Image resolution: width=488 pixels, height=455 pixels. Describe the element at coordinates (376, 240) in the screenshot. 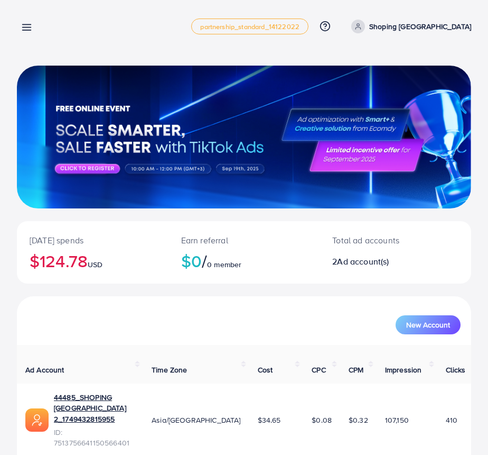

I see `p: Total ad accounts` at that location.